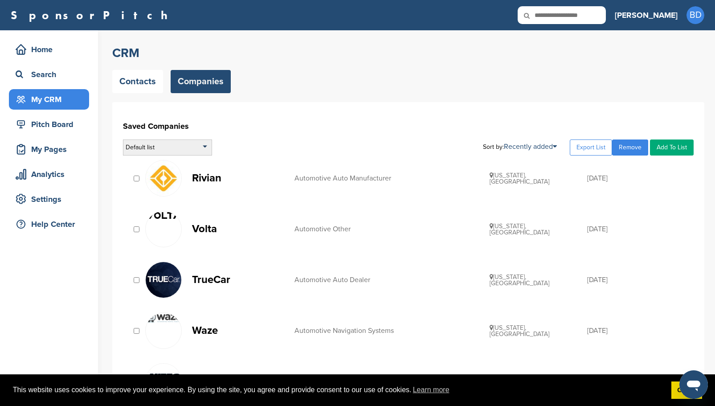 This screenshot has height=406, width=715. What do you see at coordinates (530, 146) in the screenshot?
I see `a: Recently added` at bounding box center [530, 146].